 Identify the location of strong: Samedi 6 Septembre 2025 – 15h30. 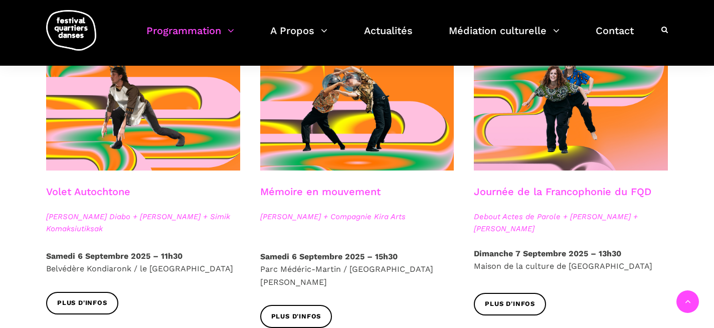
(329, 256).